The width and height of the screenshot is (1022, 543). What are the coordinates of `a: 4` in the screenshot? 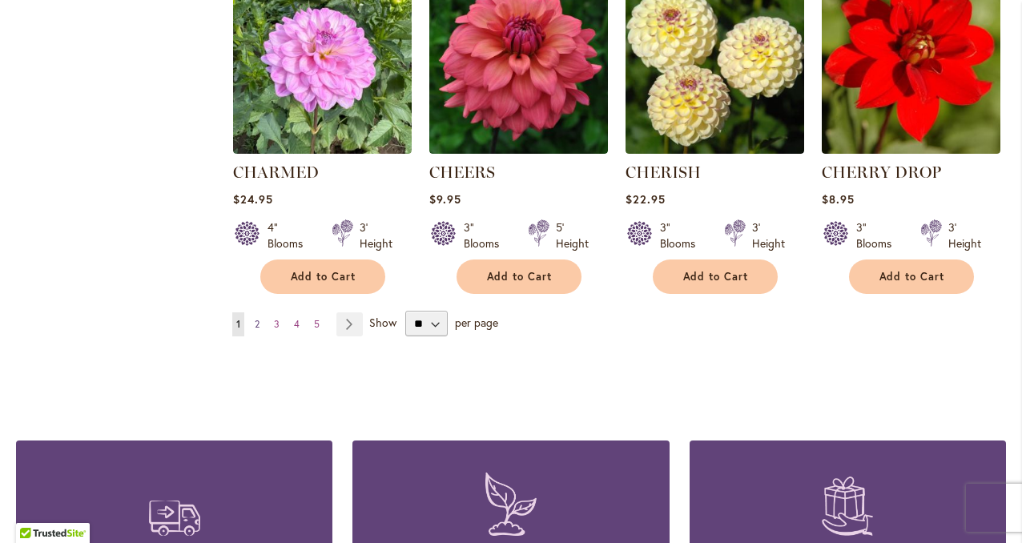 It's located at (296, 324).